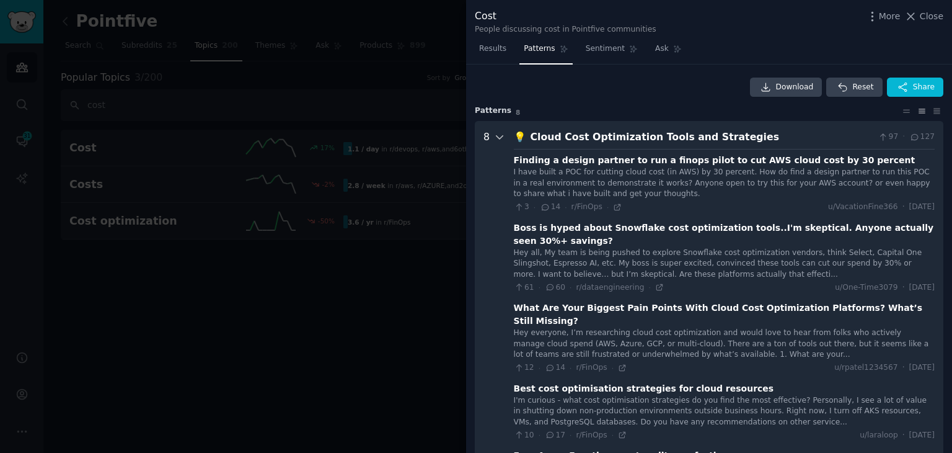  Describe the element at coordinates (612, 51) in the screenshot. I see `a: Sentiment` at that location.